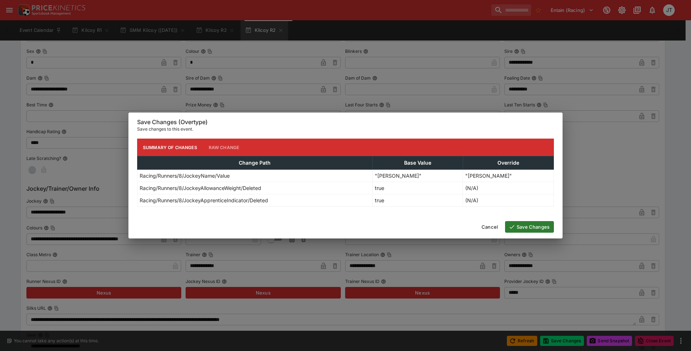 This screenshot has width=691, height=351. Describe the element at coordinates (345, 129) in the screenshot. I see `p: Save changes to this event.` at that location.